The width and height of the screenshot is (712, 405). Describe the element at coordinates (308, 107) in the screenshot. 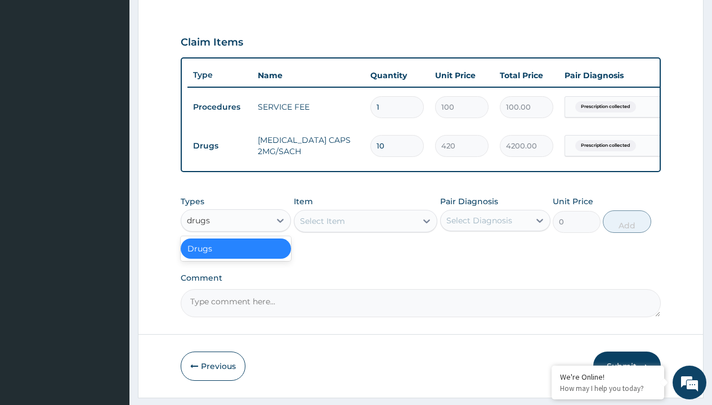

I see `td: SERVICE FEE` at that location.